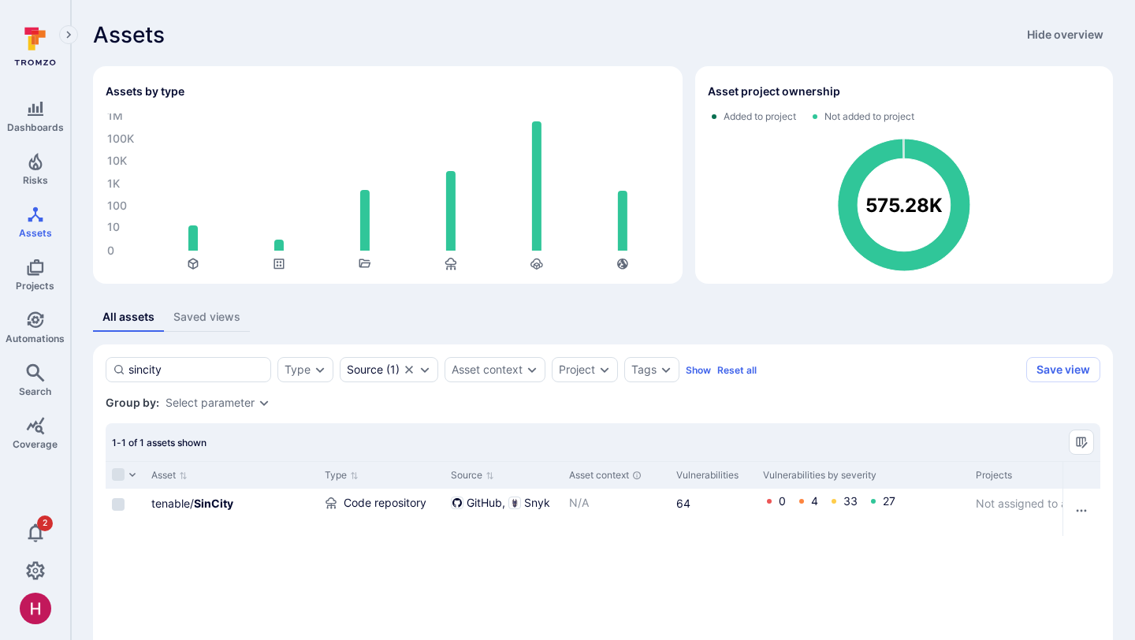 This screenshot has height=640, width=1135. What do you see at coordinates (389, 370) in the screenshot?
I see `div: GitHub` at bounding box center [389, 370].